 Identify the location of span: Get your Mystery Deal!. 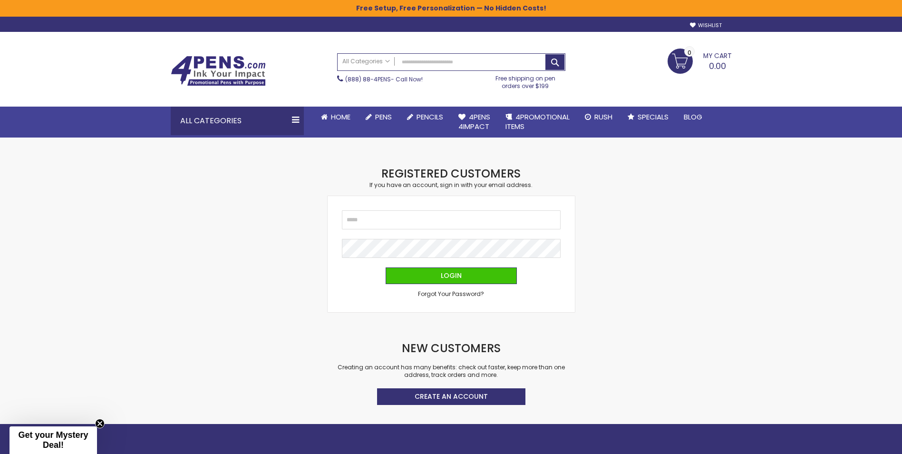
(53, 440).